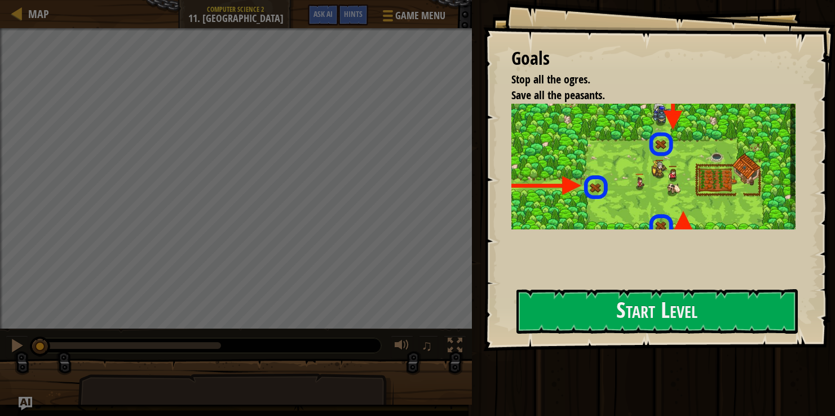  What do you see at coordinates (654, 59) in the screenshot?
I see `div: Goals` at bounding box center [654, 59].